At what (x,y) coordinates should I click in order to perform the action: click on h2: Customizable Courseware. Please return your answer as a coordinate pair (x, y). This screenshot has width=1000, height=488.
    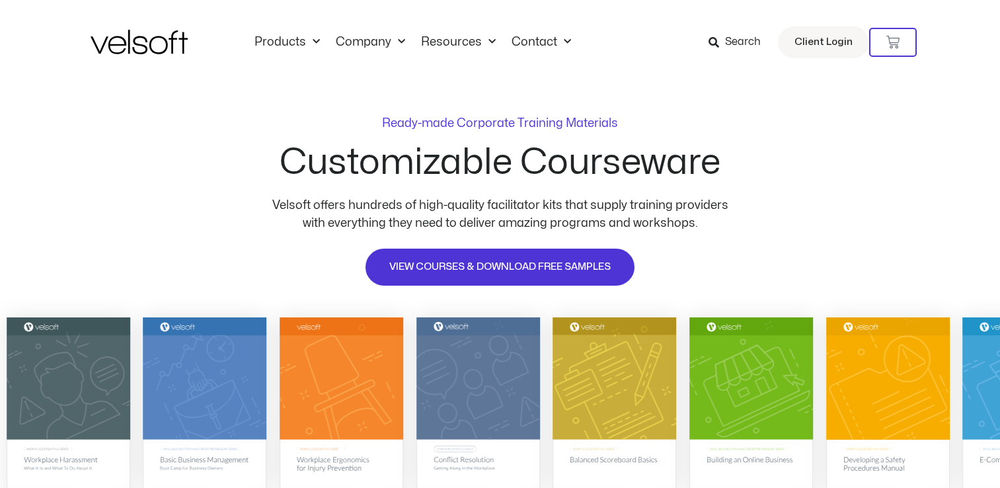
    Looking at the image, I should click on (500, 163).